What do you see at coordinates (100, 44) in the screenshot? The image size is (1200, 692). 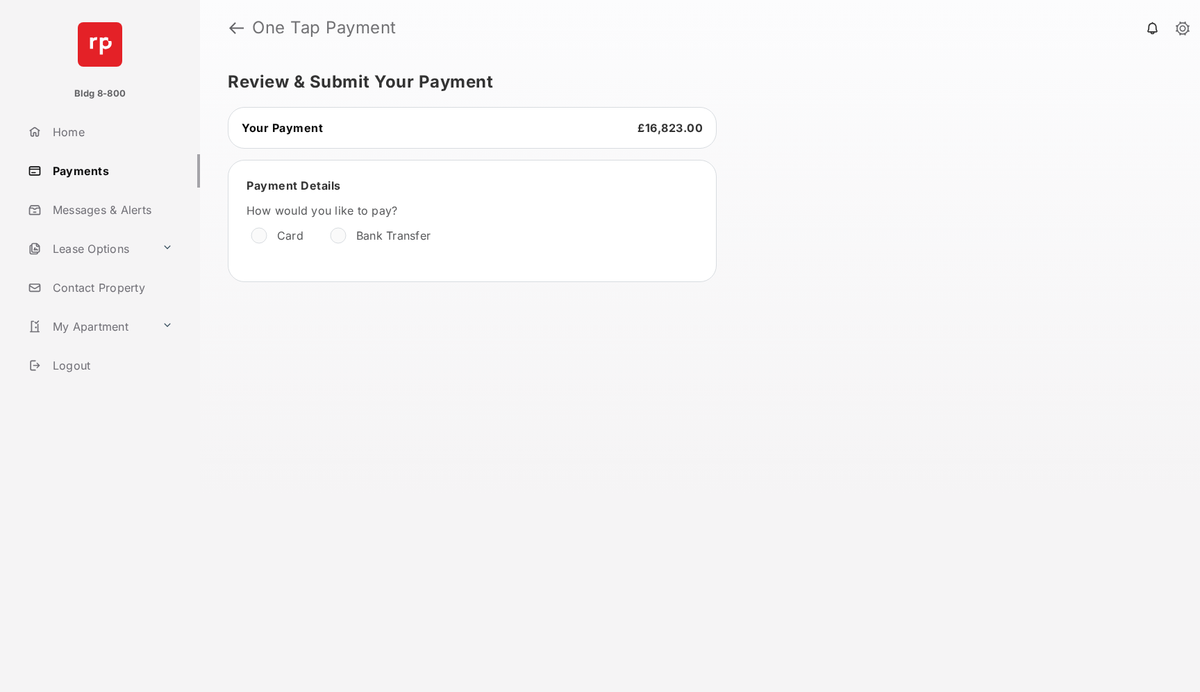 I see `img: svg+xml;base64,PHN2ZyB4bWxucz0iaHR0cDovL3d3dy53My5vcmcvMjAwMC9zdmciIHdpZHRoPSI2NCIgaGVpZ2h0PSI2NC...` at bounding box center [100, 44].